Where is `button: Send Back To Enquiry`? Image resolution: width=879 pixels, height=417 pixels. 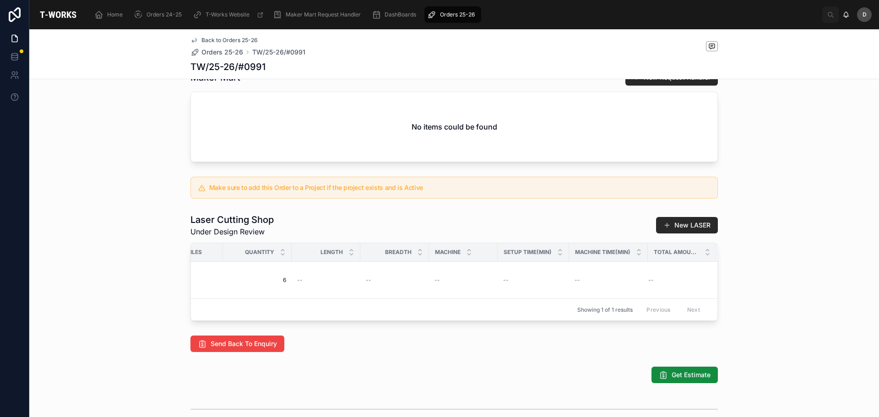
button: Send Back To Enquiry is located at coordinates (237, 344).